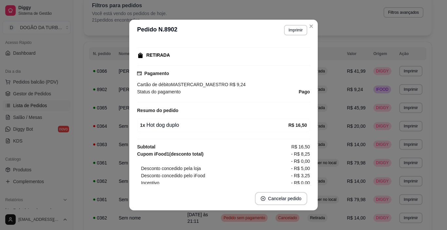 Image resolution: width=447 pixels, height=230 pixels. I want to click on span: - R$ 8,25, so click(300, 154).